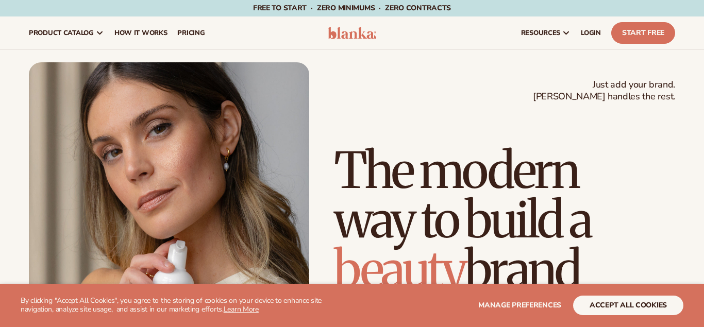 This screenshot has width=704, height=327. What do you see at coordinates (504, 220) in the screenshot?
I see `h1: The modern way to build a brand` at bounding box center [504, 220].